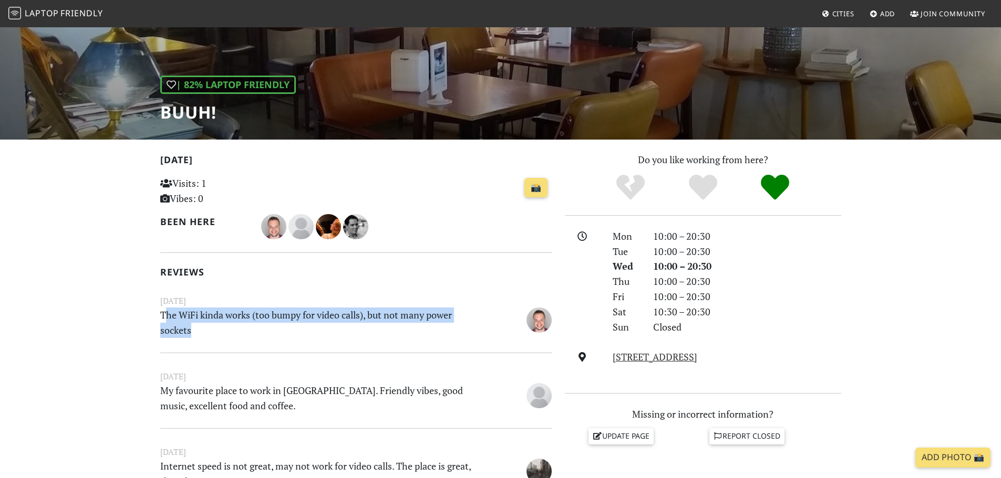 This screenshot has height=478, width=1001. What do you see at coordinates (703, 414) in the screenshot?
I see `p: Missing or incorrect information?` at bounding box center [703, 414].